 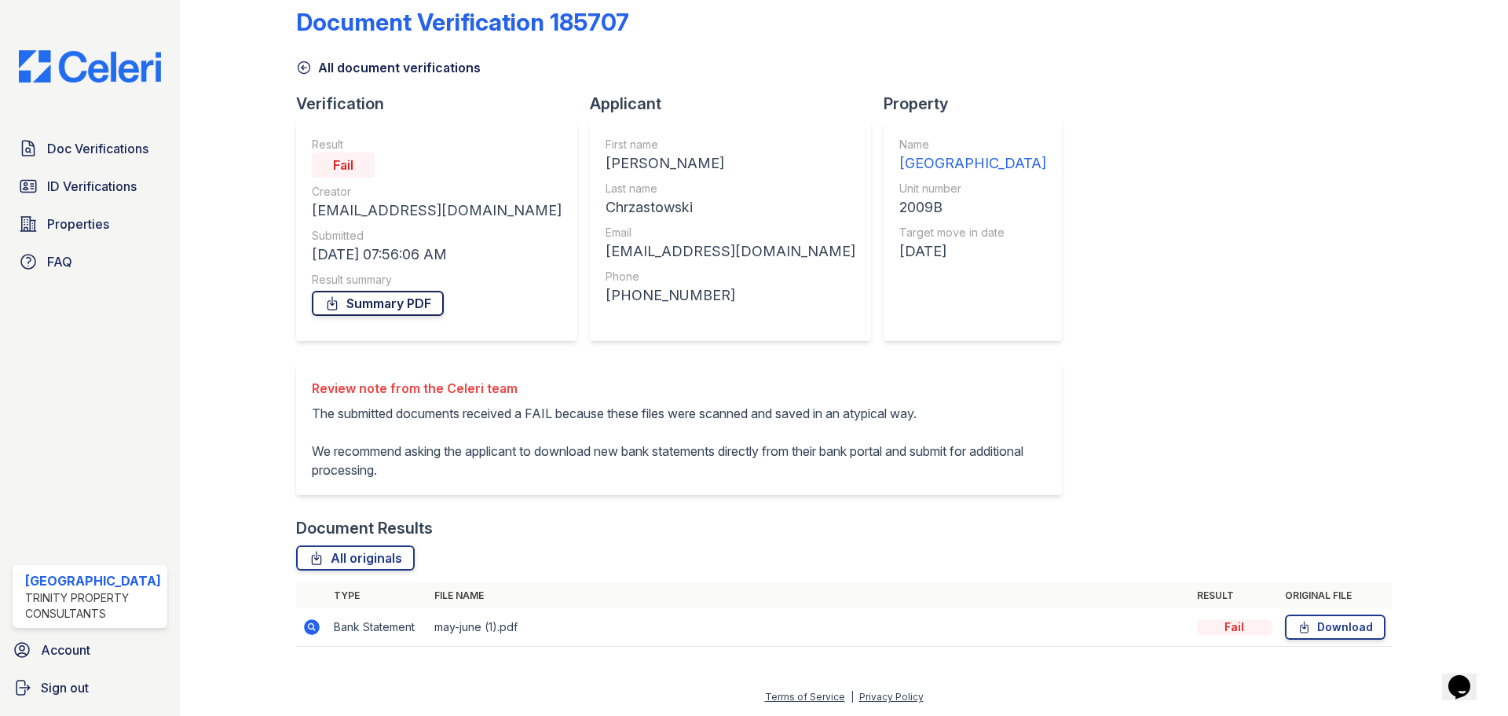 What do you see at coordinates (64, 687) in the screenshot?
I see `span: Sign out` at bounding box center [64, 687].